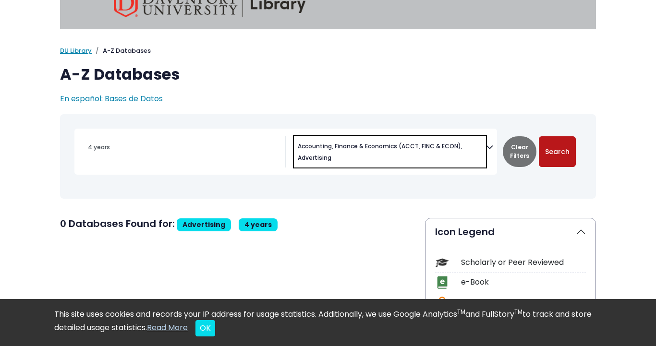  What do you see at coordinates (380, 146) in the screenshot?
I see `span: Accounting, Finance & Economics (ACCT, FINC & ECON)` at bounding box center [380, 146].